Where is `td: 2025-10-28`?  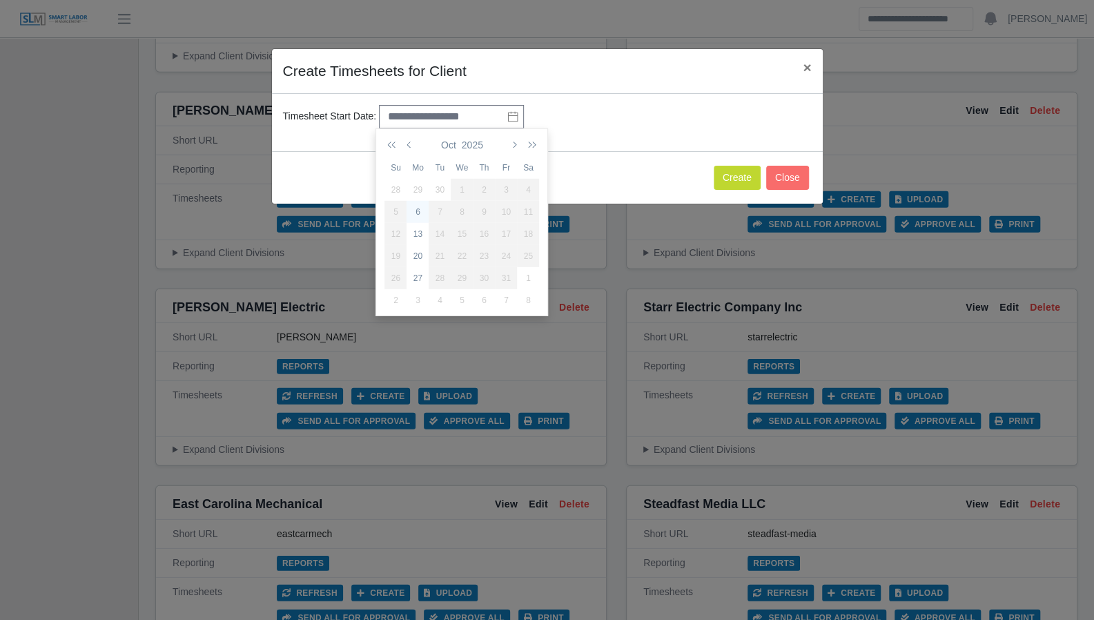 td: 2025-10-28 is located at coordinates (440, 278).